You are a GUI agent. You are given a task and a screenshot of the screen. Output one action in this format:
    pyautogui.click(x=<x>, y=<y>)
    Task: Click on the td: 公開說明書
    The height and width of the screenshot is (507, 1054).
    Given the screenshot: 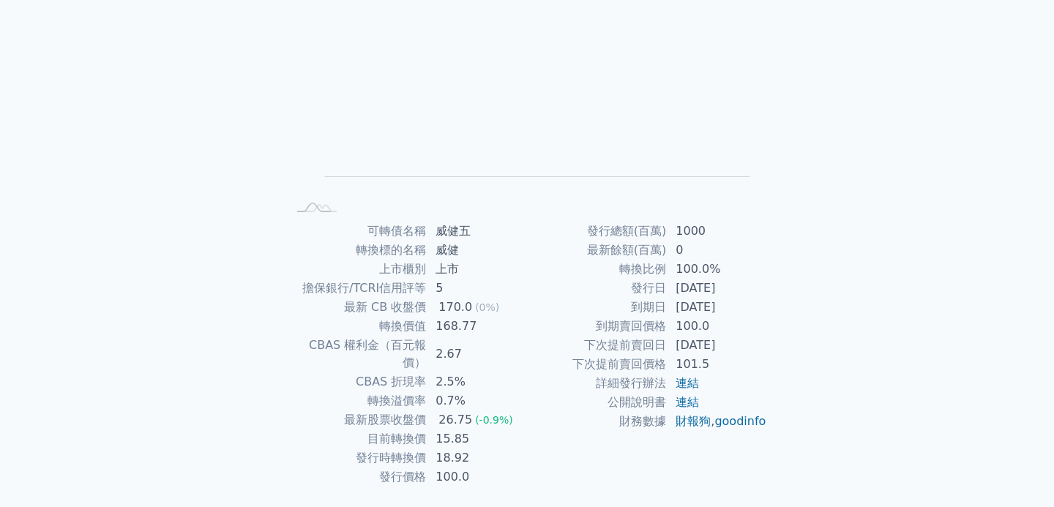 What is the action you would take?
    pyautogui.click(x=597, y=403)
    